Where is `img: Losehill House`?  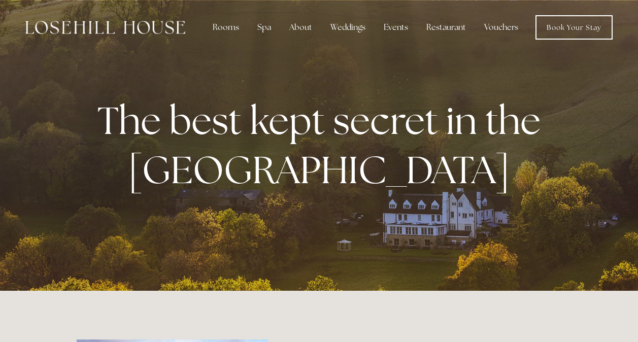
img: Losehill House is located at coordinates (105, 27).